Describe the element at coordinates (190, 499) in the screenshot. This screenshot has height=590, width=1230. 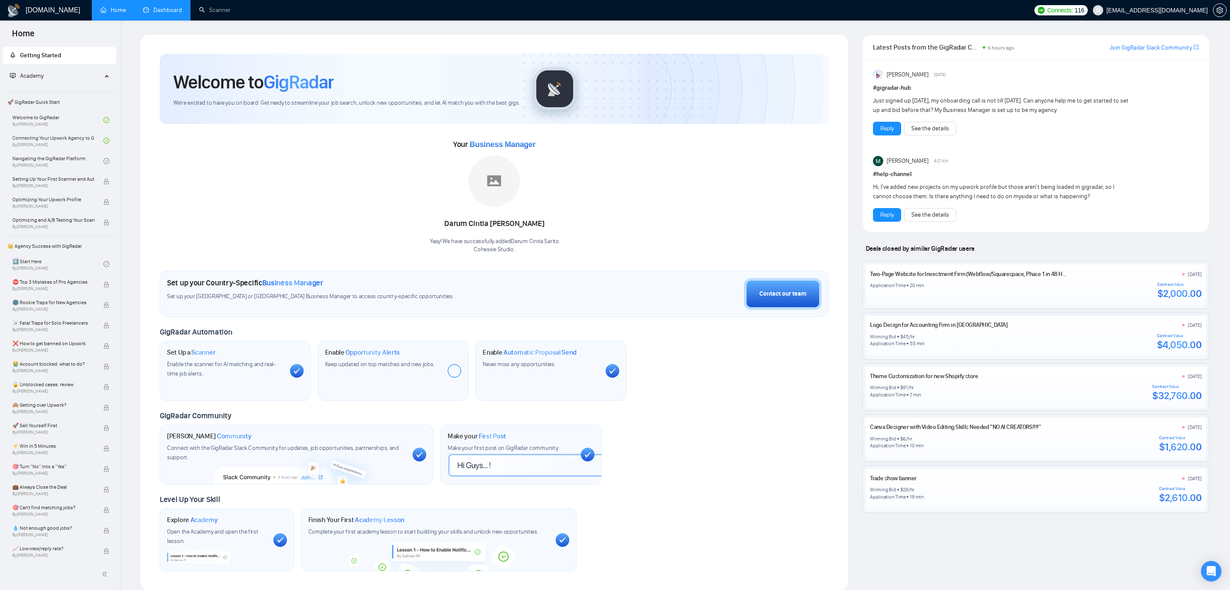
I see `span: Level Up Your Skill` at that location.